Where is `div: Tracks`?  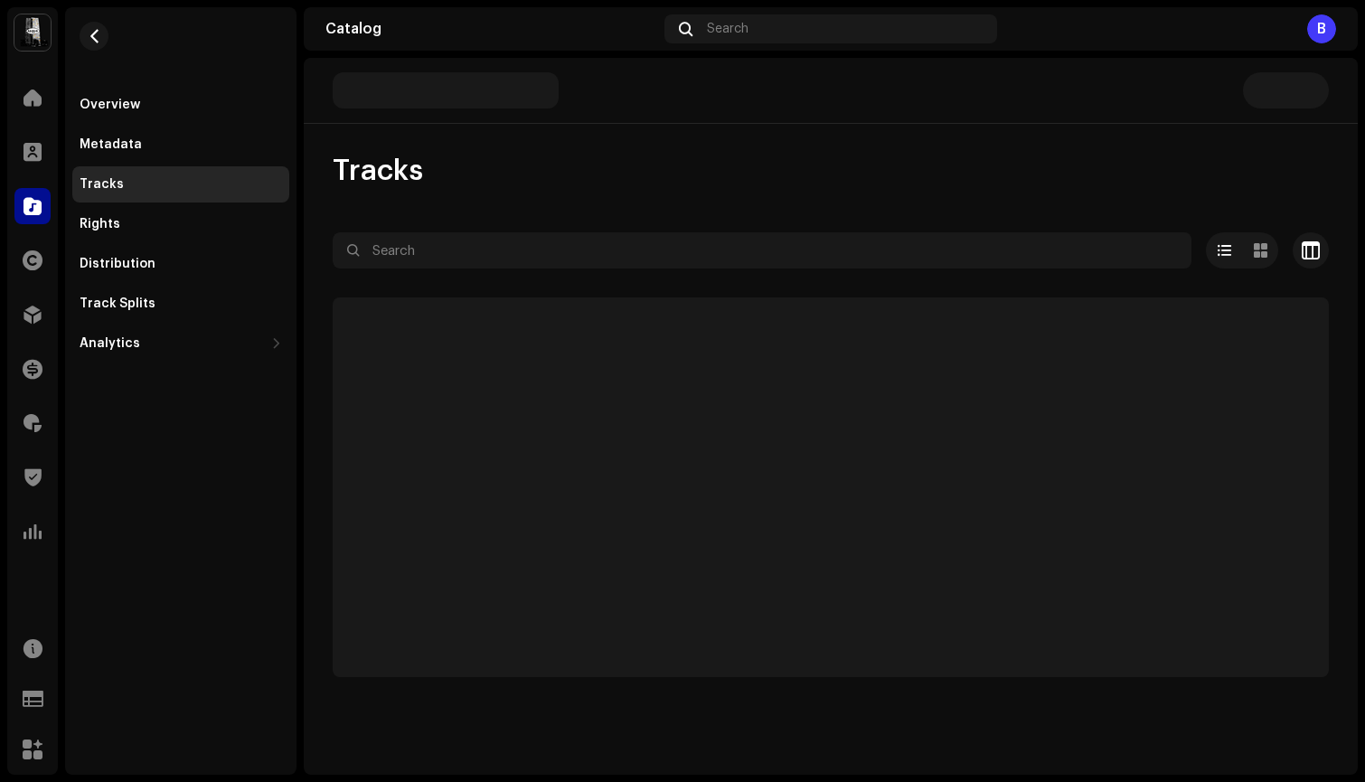 div: Tracks is located at coordinates (101, 184).